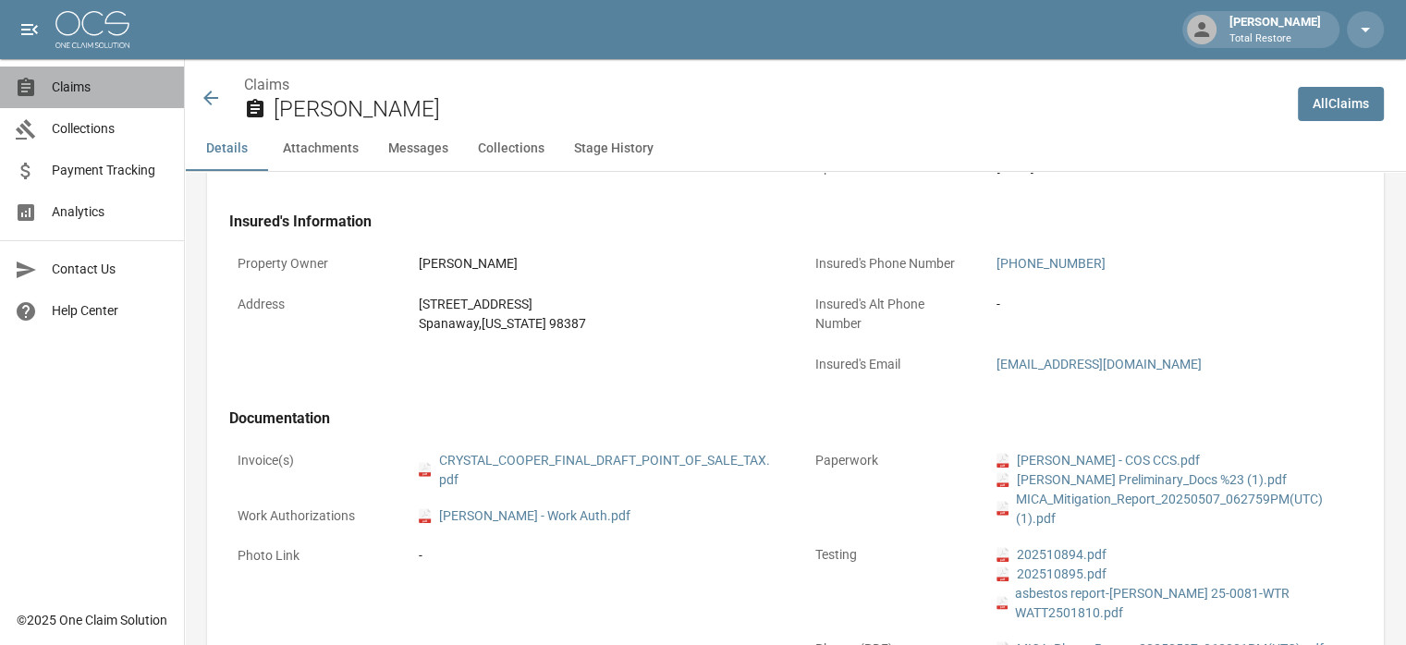 Image resolution: width=1406 pixels, height=645 pixels. Describe the element at coordinates (1275, 39) in the screenshot. I see `p: Total Restore` at that location.